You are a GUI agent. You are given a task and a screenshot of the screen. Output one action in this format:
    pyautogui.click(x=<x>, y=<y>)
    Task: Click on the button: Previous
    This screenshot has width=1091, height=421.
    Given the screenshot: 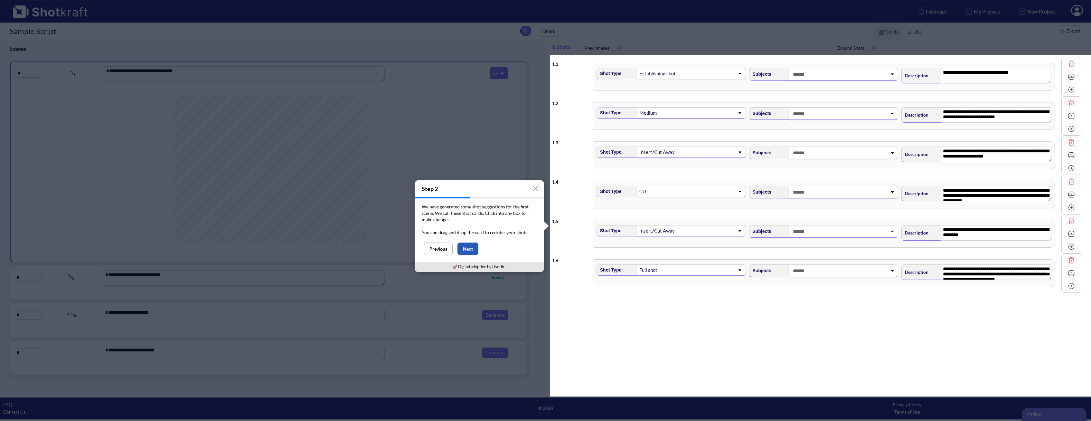 What is the action you would take?
    pyautogui.click(x=438, y=249)
    